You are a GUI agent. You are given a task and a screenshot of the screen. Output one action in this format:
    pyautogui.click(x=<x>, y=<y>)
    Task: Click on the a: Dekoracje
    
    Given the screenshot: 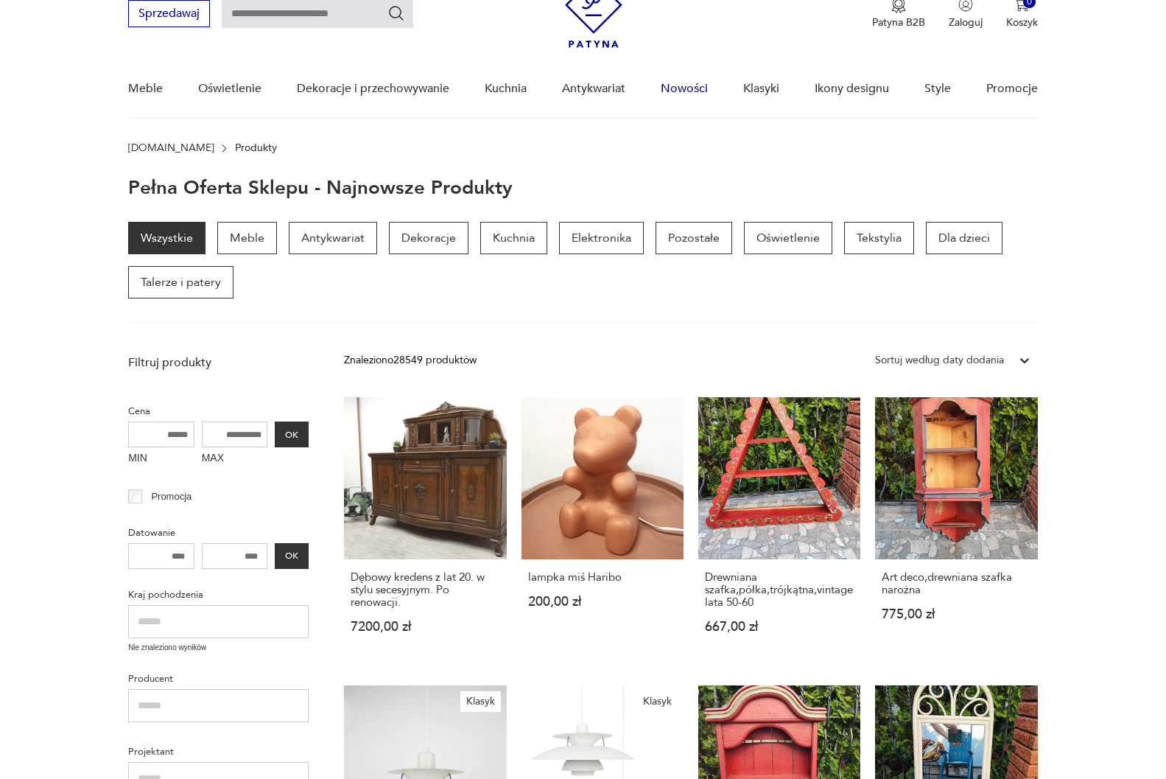 What is the action you would take?
    pyautogui.click(x=429, y=238)
    